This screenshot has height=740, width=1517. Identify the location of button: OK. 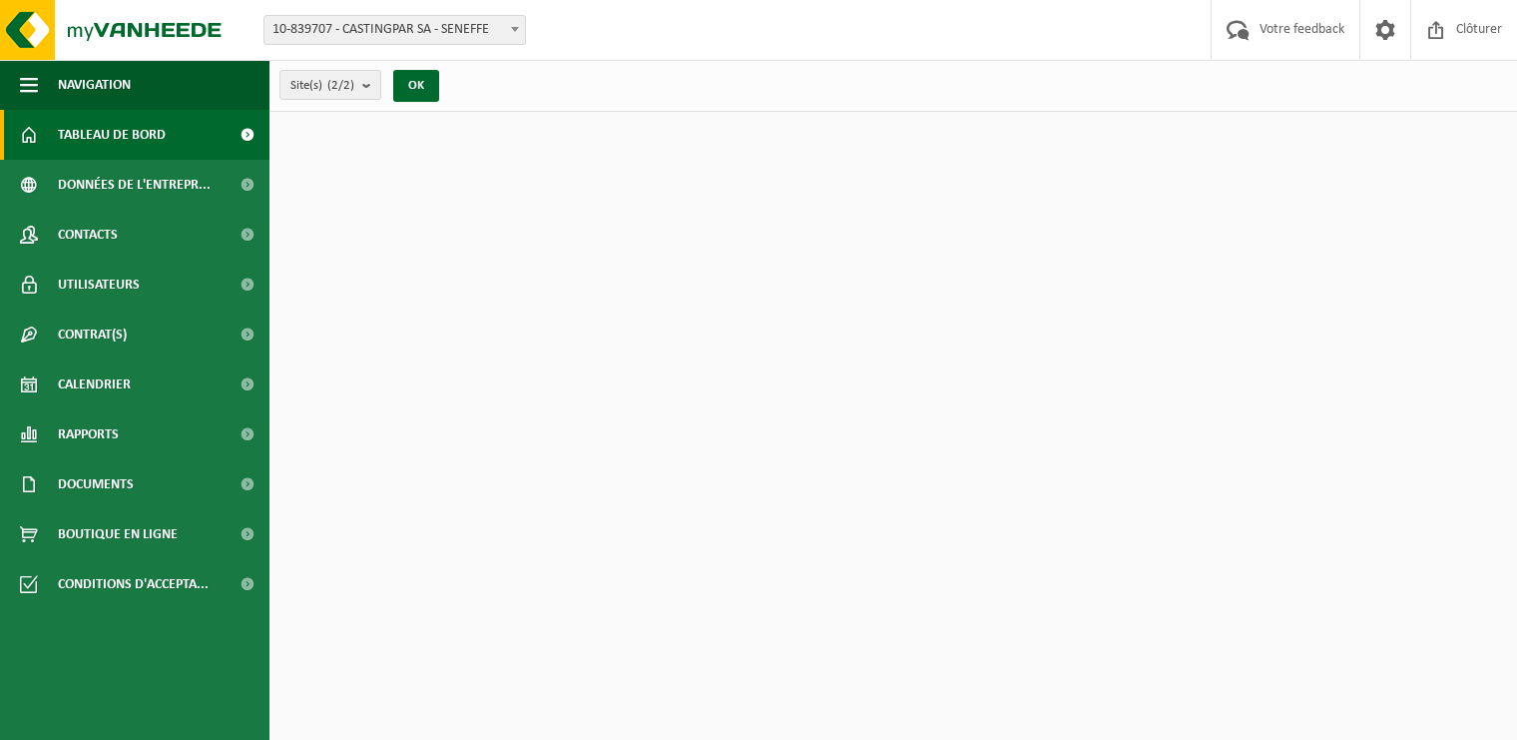
(416, 86).